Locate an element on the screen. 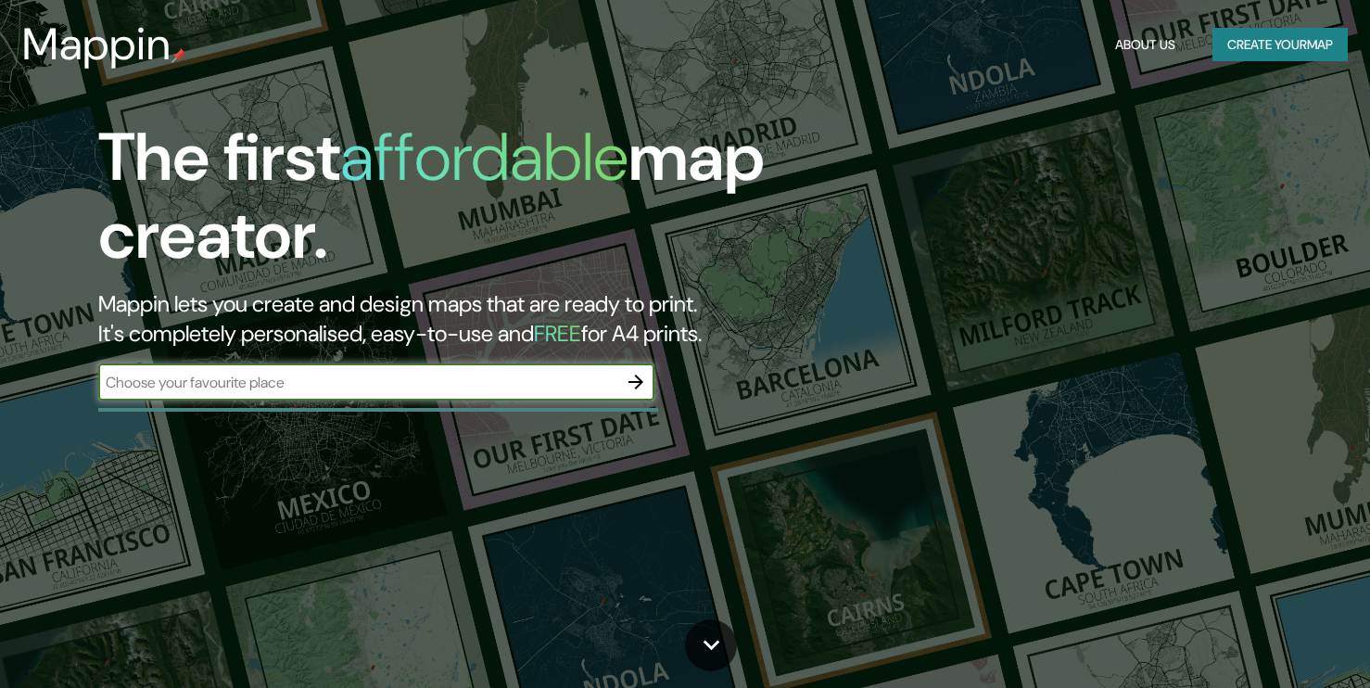 This screenshot has width=1370, height=688. img: mappin-pin is located at coordinates (179, 56).